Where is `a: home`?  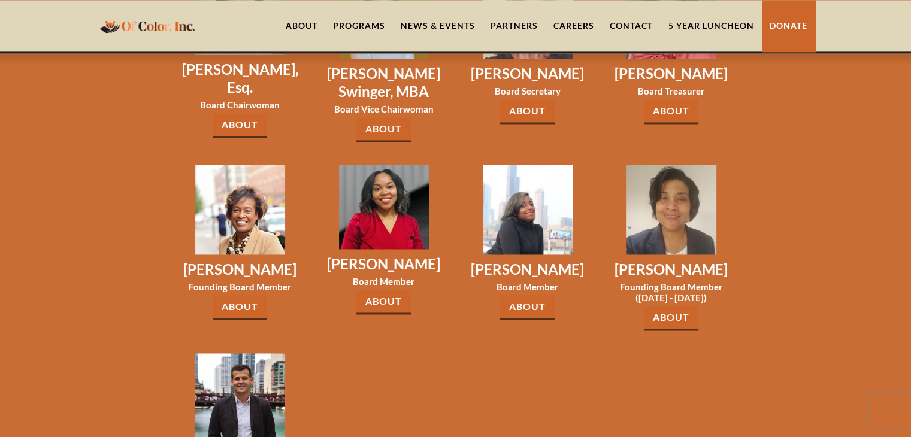 a: home is located at coordinates (147, 25).